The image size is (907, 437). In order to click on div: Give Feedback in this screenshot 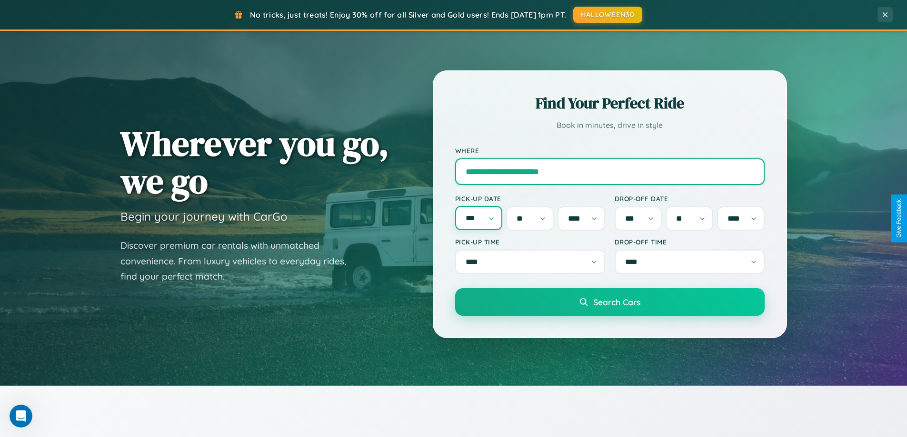, I will do `click(899, 219)`.